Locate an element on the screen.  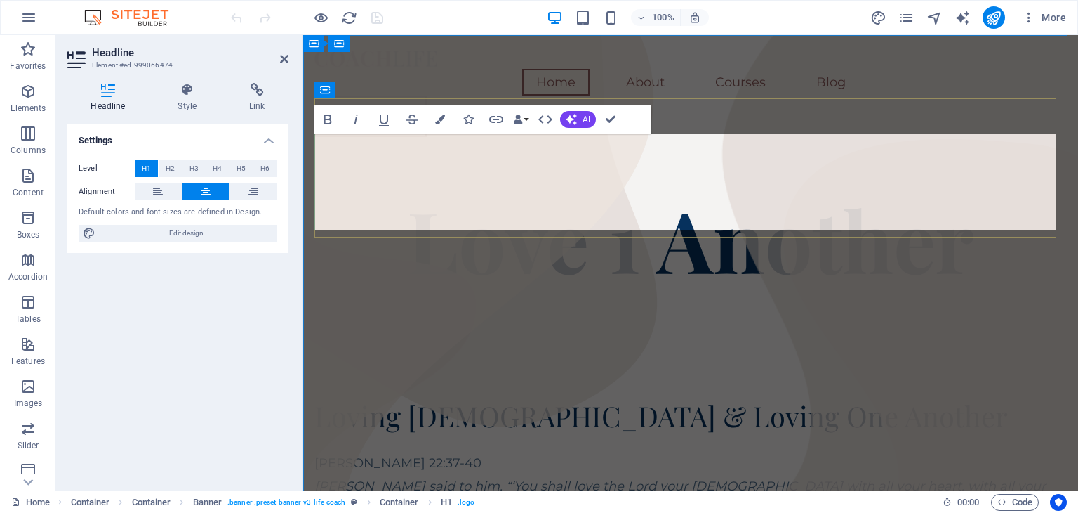
h4: Headline is located at coordinates (111, 98).